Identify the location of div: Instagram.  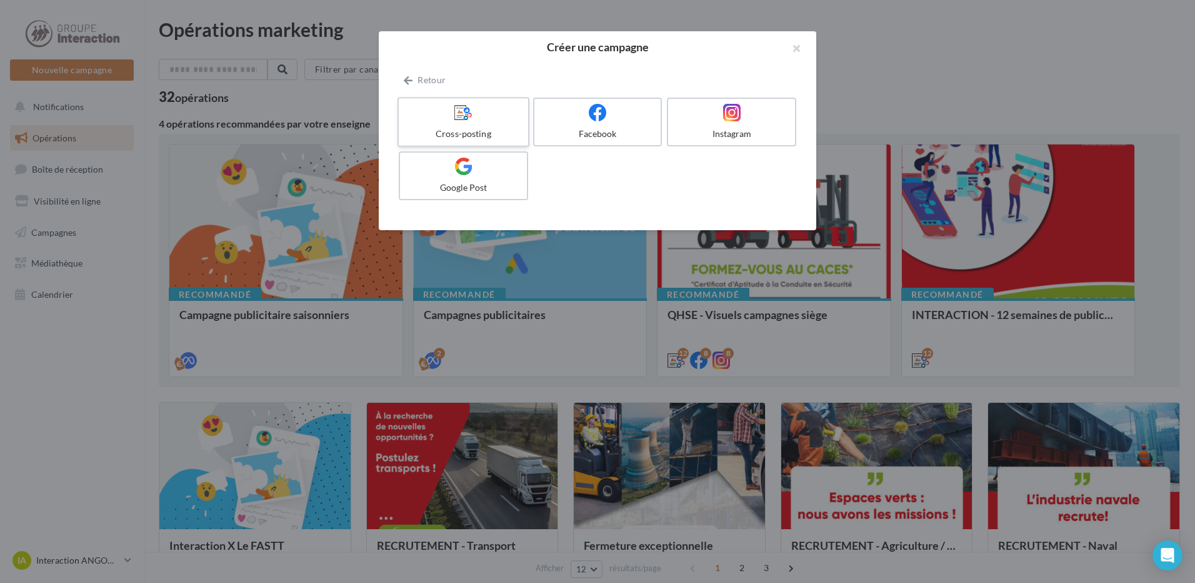
(731, 134).